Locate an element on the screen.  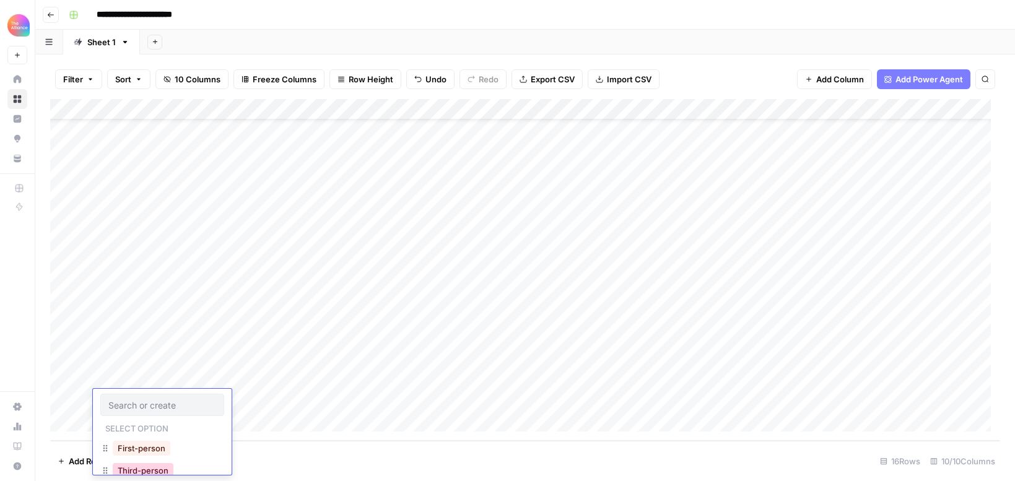
button: Row Height is located at coordinates (366, 79).